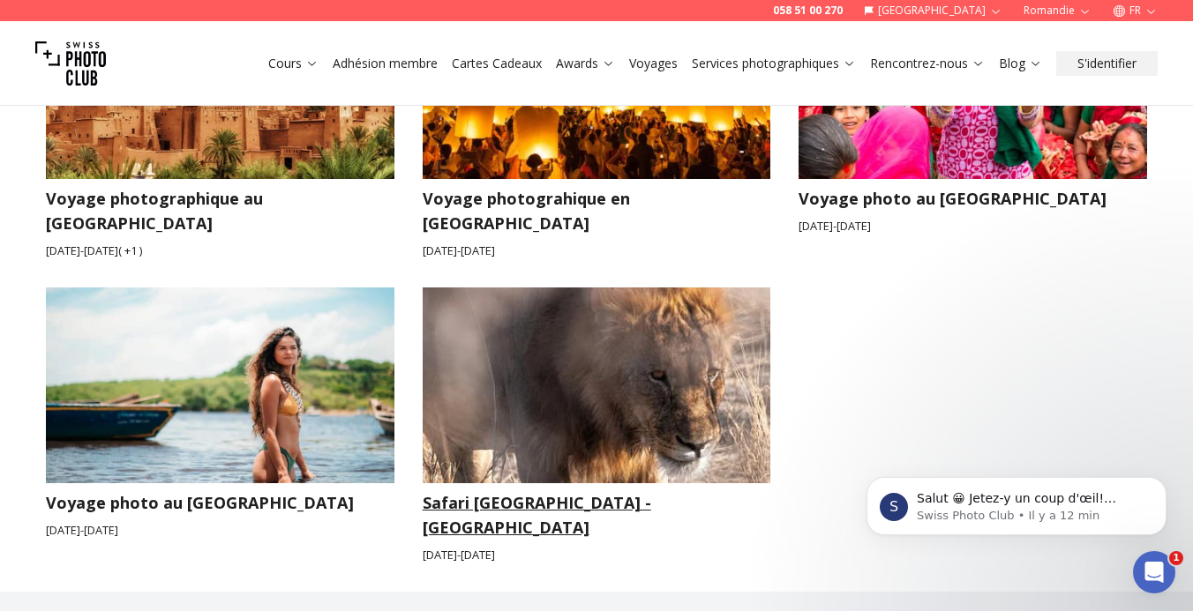  I want to click on button: Cartes Cadeaux, so click(497, 64).